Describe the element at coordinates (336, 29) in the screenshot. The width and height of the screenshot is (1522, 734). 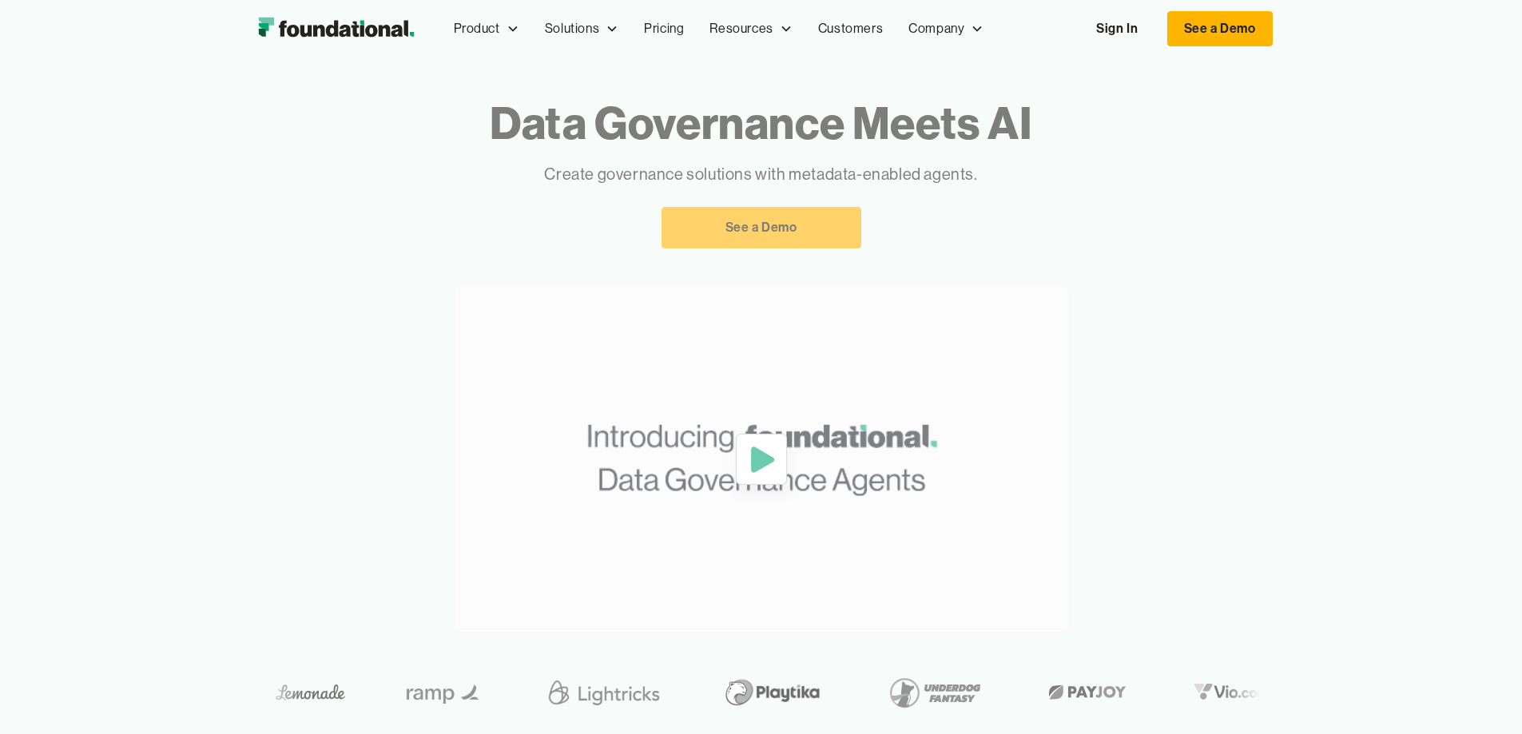
I see `a: home` at that location.